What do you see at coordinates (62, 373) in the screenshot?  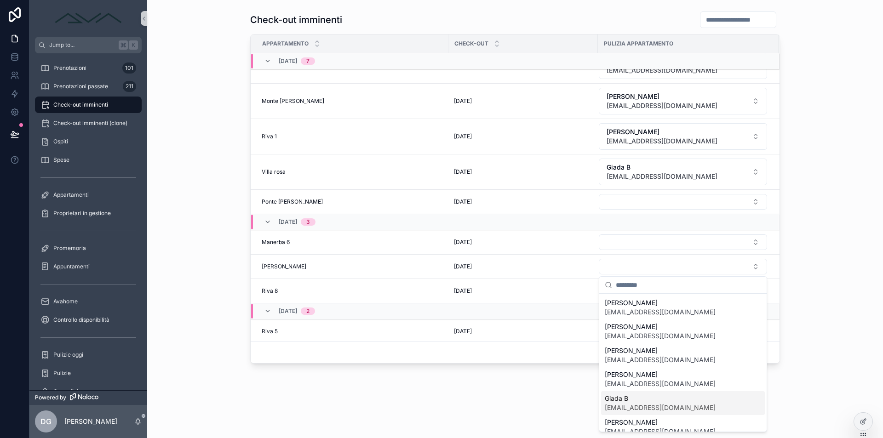 I see `span: Pulizie` at bounding box center [62, 373].